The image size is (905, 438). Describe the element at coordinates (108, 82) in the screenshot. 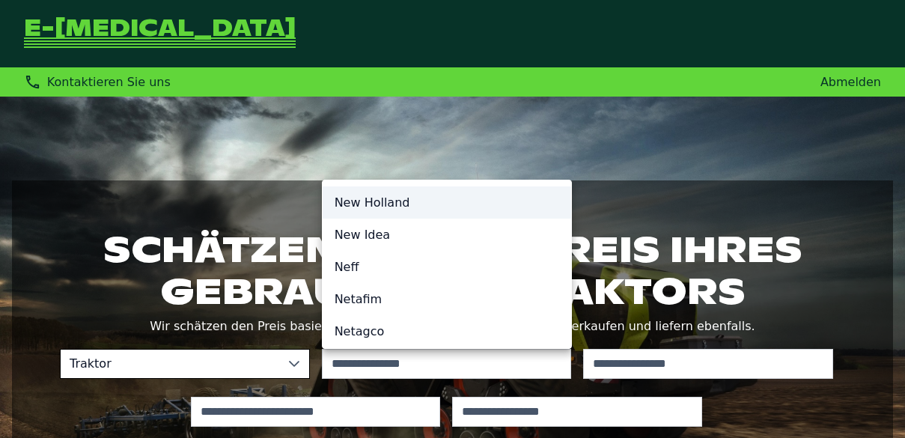

I see `span: Kontaktieren Sie uns` at that location.